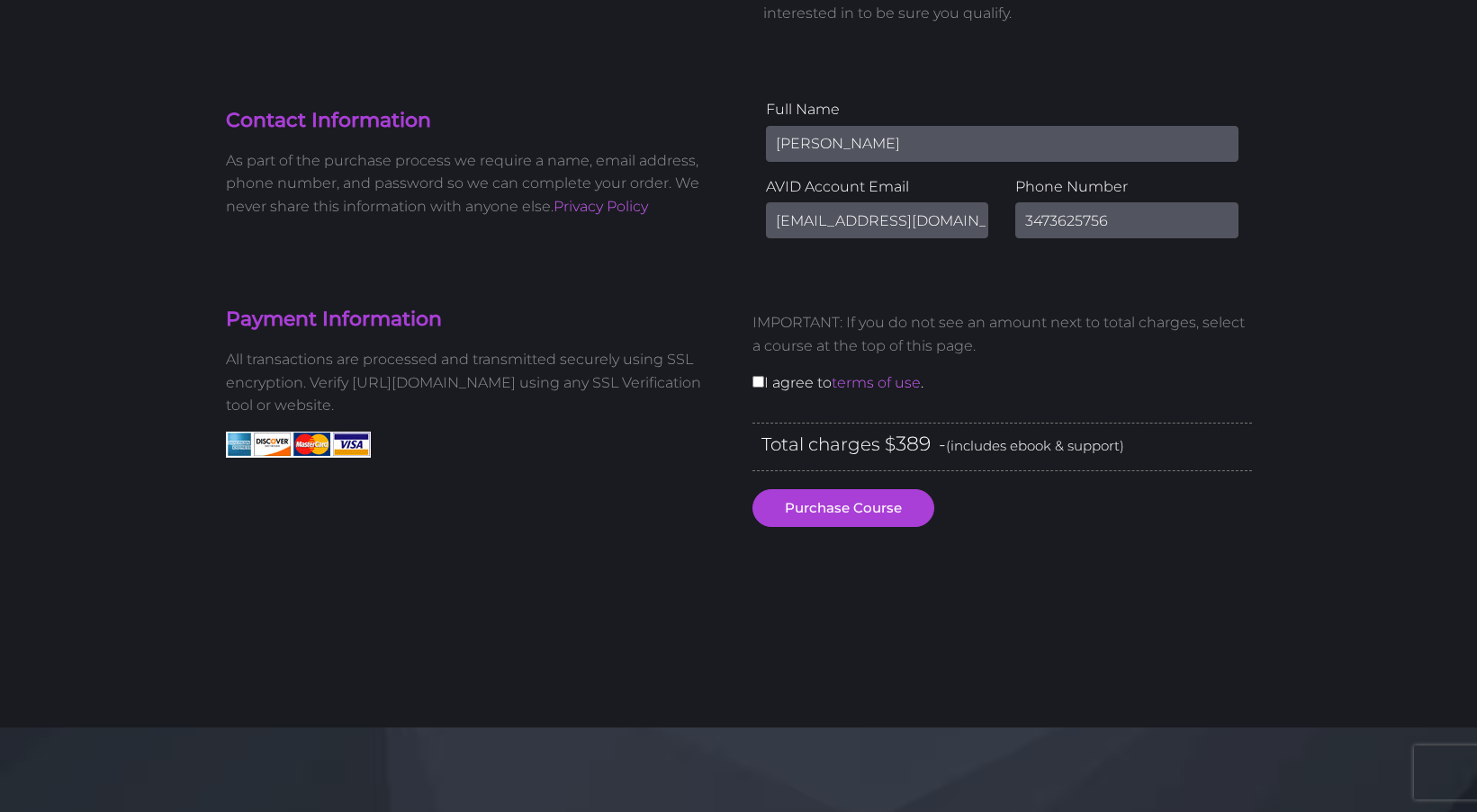  Describe the element at coordinates (843, 508) in the screenshot. I see `button: Purchase Course` at that location.